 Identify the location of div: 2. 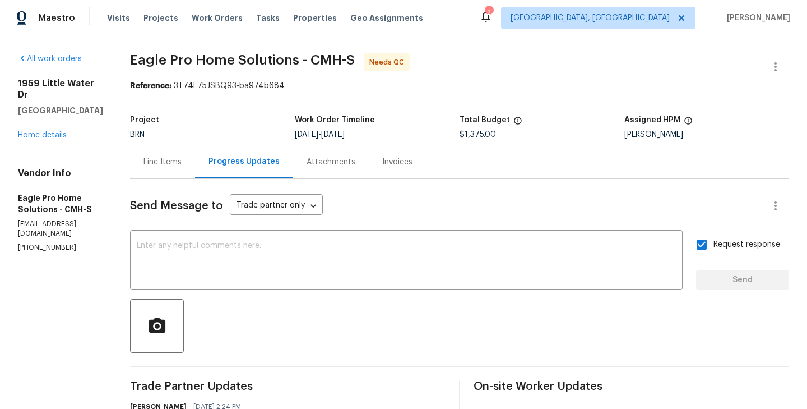
(489, 12).